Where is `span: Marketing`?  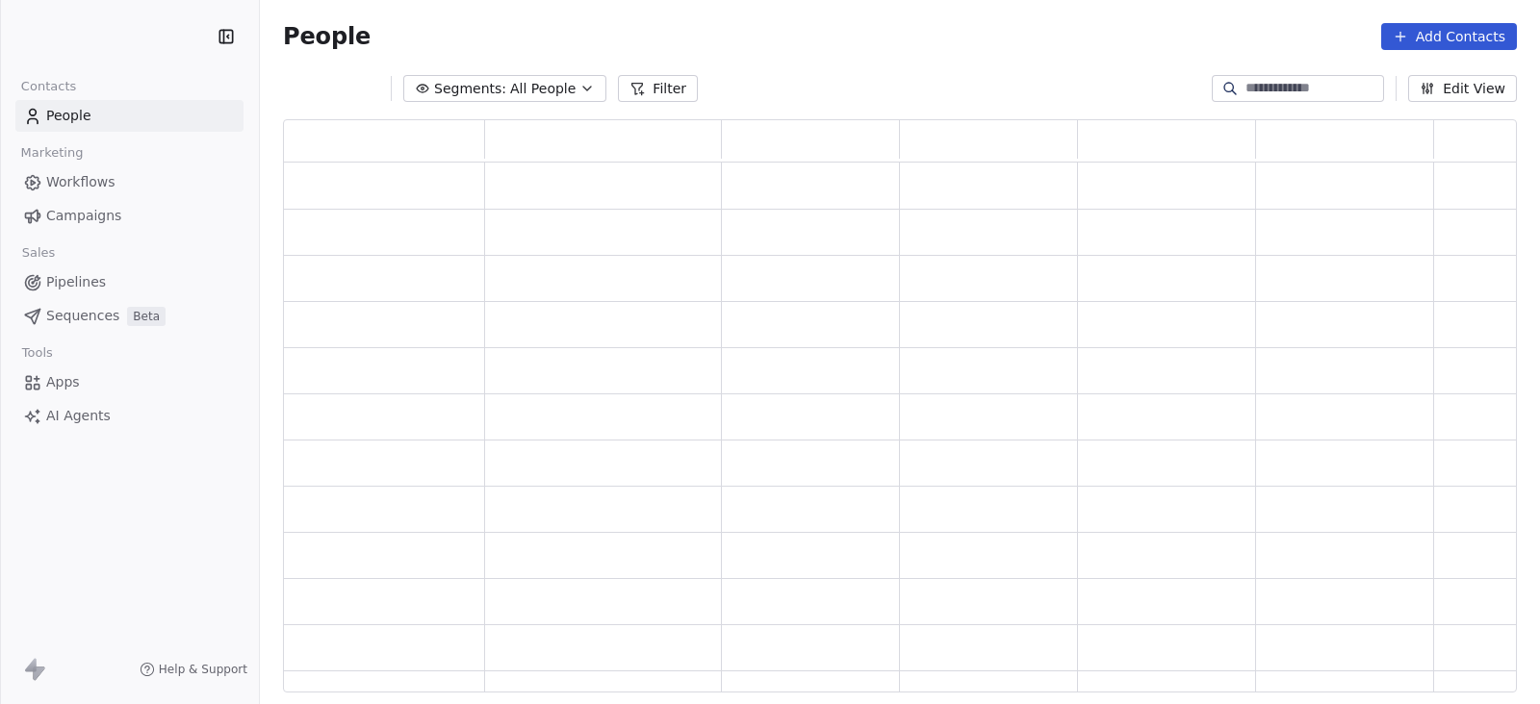 span: Marketing is located at coordinates (52, 153).